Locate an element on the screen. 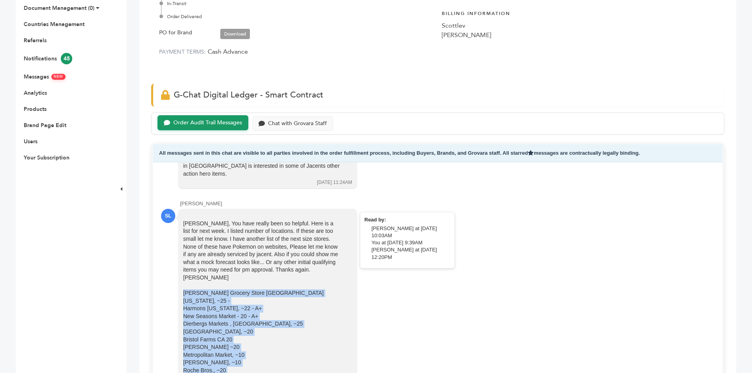 The width and height of the screenshot is (752, 373). label: PAYMENT TERMS: is located at coordinates (182, 52).